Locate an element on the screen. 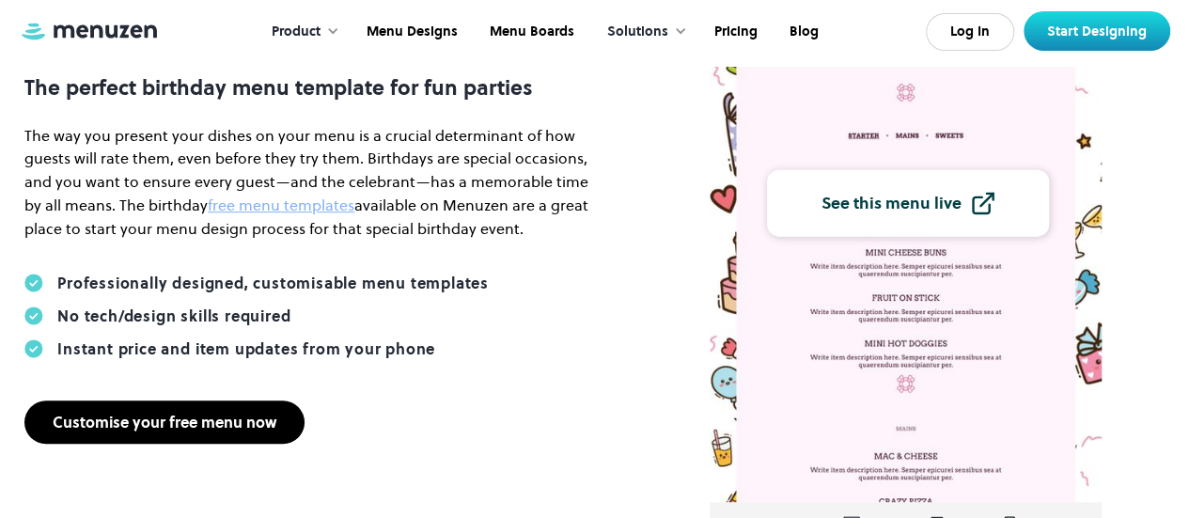 The image size is (1189, 518). p: The way you present your dishes on your menu is a crucial determinant of how guests will rate the... is located at coordinates (306, 182).